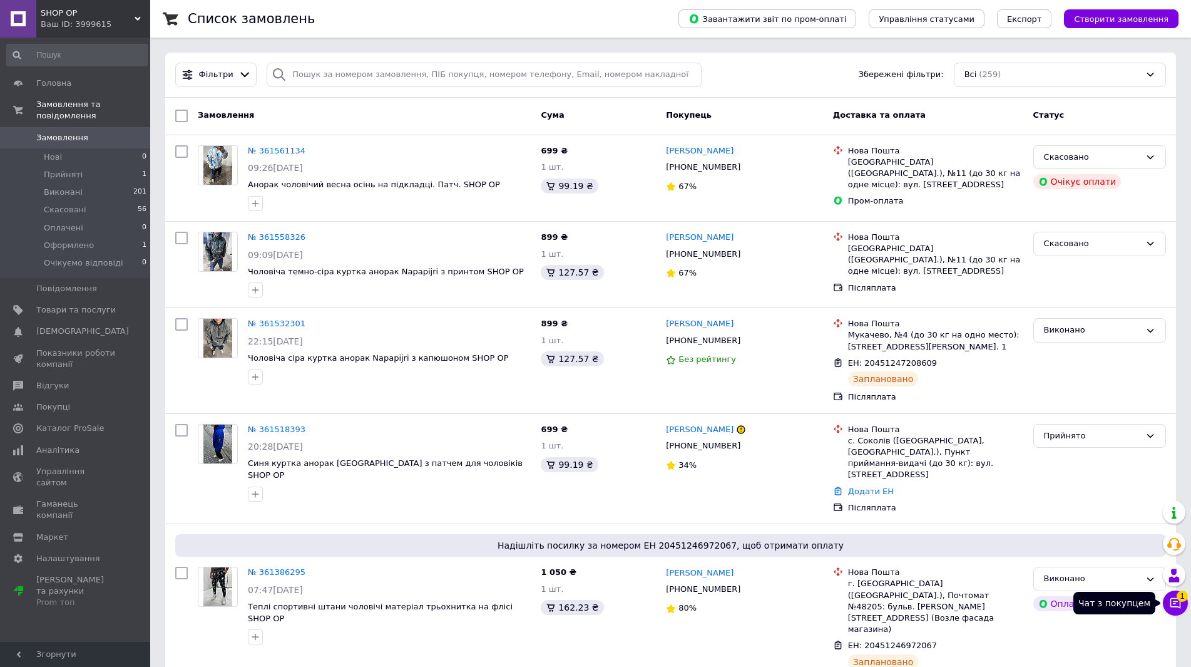 The height and width of the screenshot is (667, 1191). I want to click on div: Чат з покупцем, so click(1114, 603).